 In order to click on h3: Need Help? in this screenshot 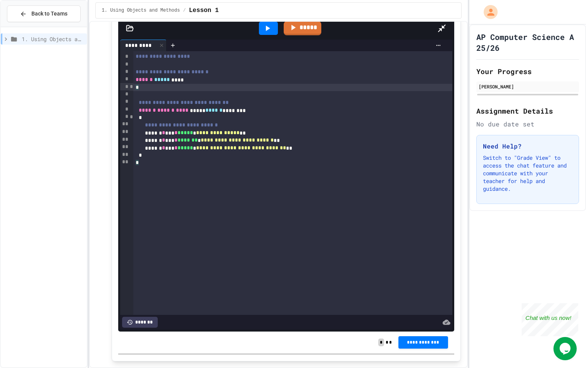, I will do `click(528, 146)`.